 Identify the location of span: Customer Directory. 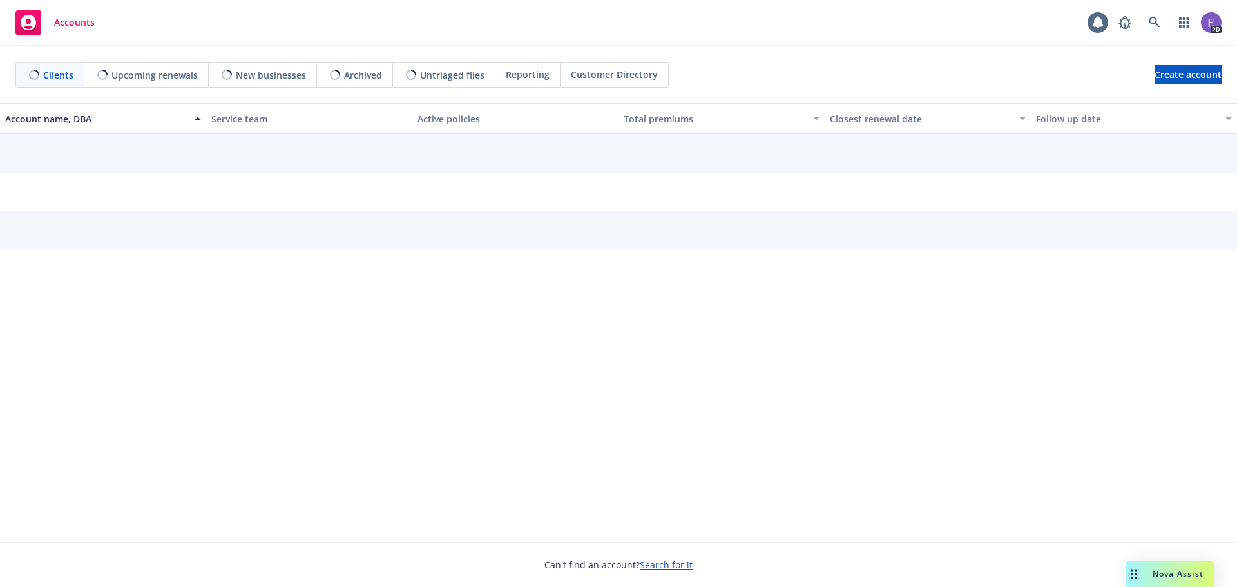
(614, 74).